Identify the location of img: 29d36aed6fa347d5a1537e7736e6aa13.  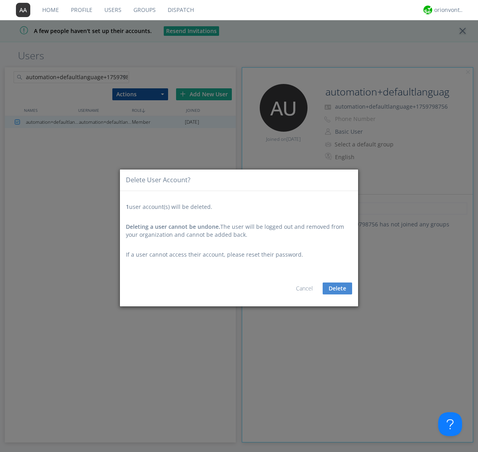
(427, 10).